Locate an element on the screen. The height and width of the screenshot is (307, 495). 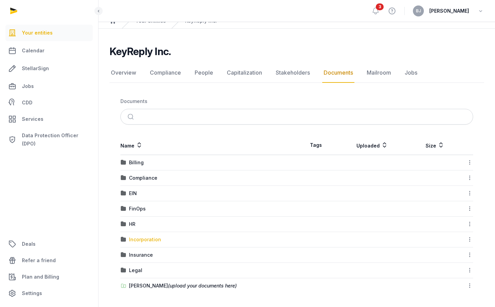
a: Refer a friend is located at coordinates (49, 260).